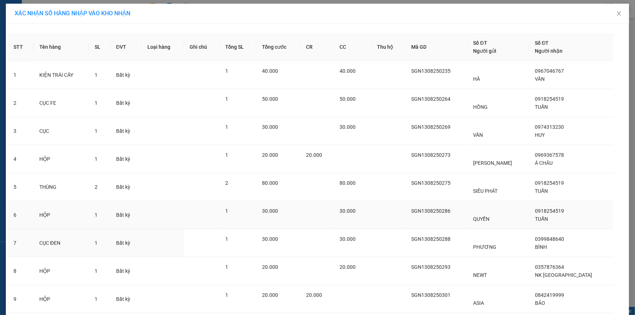 Image resolution: width=635 pixels, height=315 pixels. What do you see at coordinates (550, 71) in the screenshot?
I see `span: 0967046767` at bounding box center [550, 71].